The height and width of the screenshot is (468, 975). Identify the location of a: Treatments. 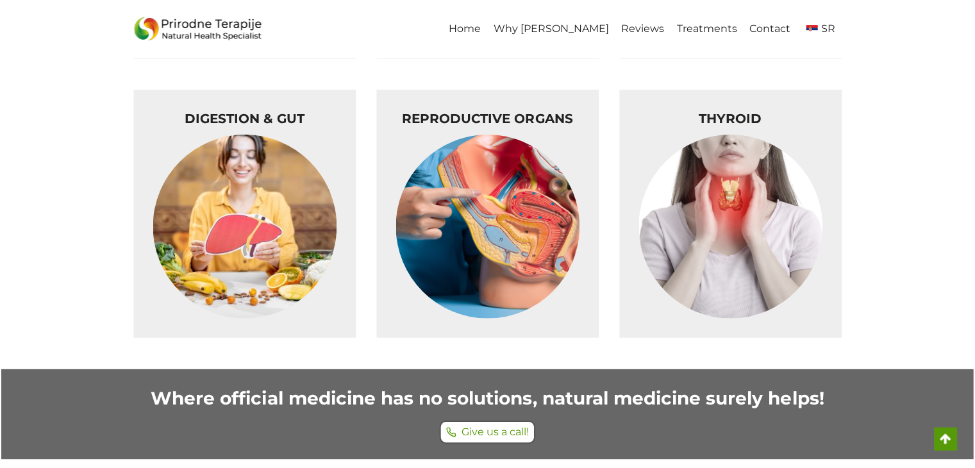
(707, 29).